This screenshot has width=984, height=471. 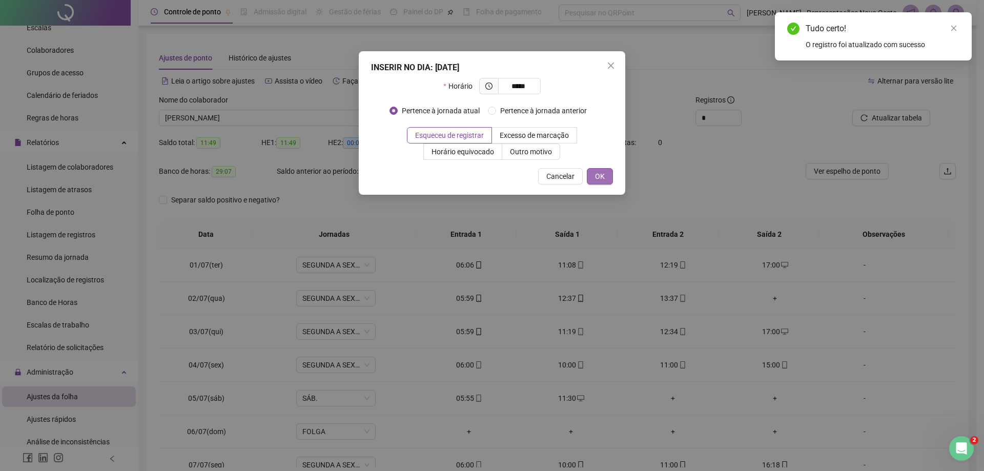 I want to click on span: clock-circle, so click(x=489, y=86).